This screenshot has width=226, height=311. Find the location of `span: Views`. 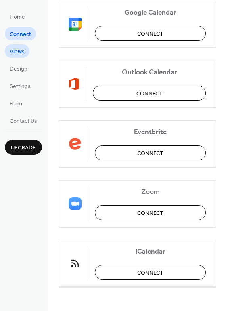

span: Views is located at coordinates (17, 52).